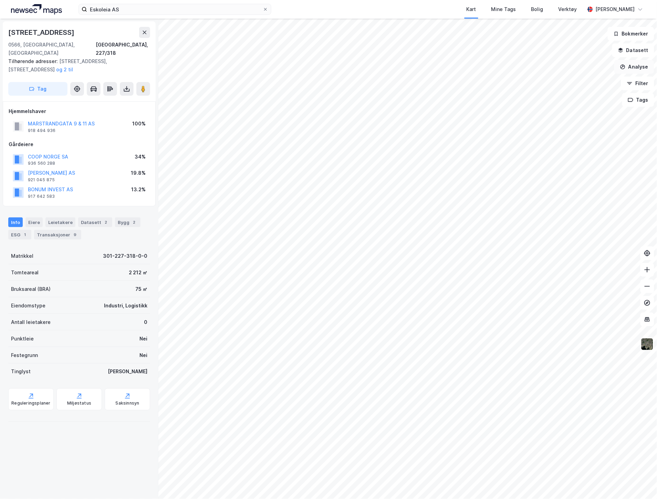 The height and width of the screenshot is (499, 657). I want to click on input: Søk på adresse, matrikkel, gårdeiere, leietakere eller personer, so click(175, 9).